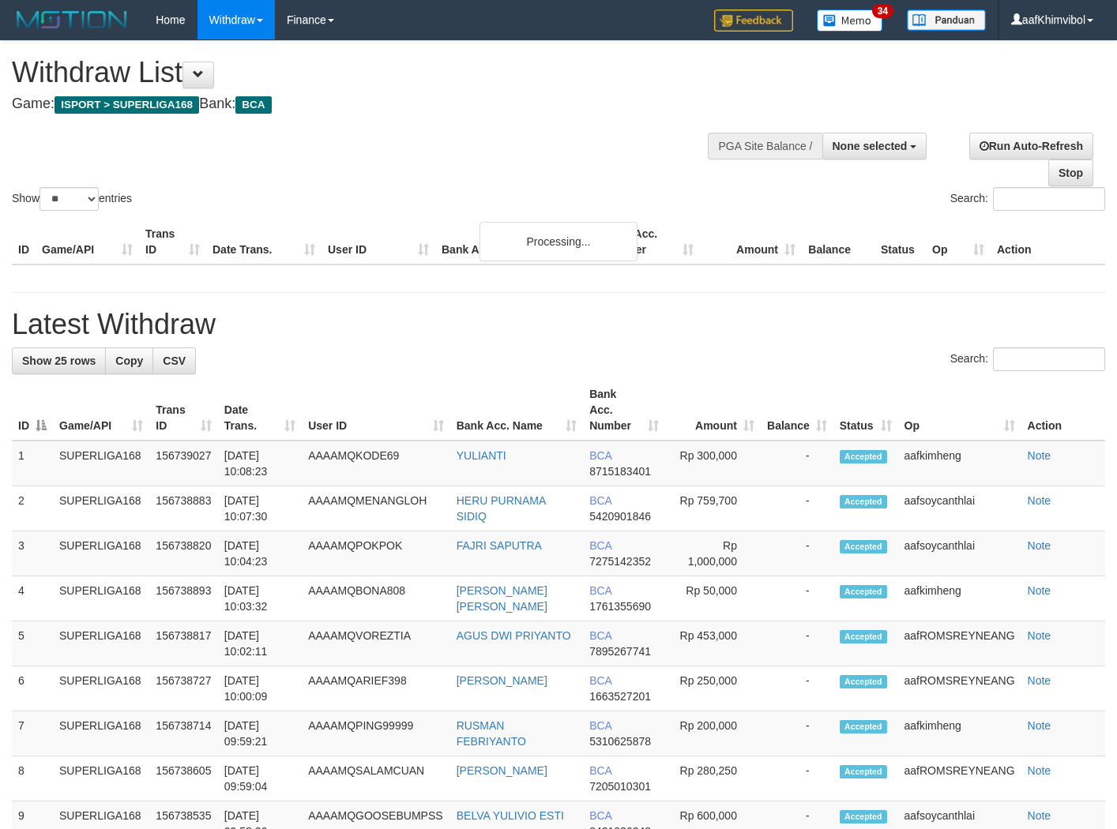  I want to click on th: Op: activate to sort column ascending, so click(960, 410).